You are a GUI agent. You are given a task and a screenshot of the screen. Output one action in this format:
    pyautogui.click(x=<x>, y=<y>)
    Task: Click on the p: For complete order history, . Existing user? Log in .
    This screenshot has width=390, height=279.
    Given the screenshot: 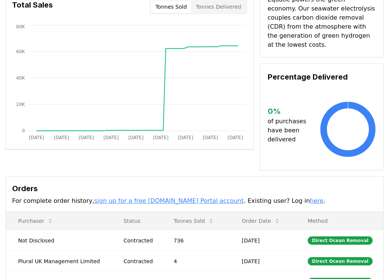 What is the action you would take?
    pyautogui.click(x=194, y=201)
    